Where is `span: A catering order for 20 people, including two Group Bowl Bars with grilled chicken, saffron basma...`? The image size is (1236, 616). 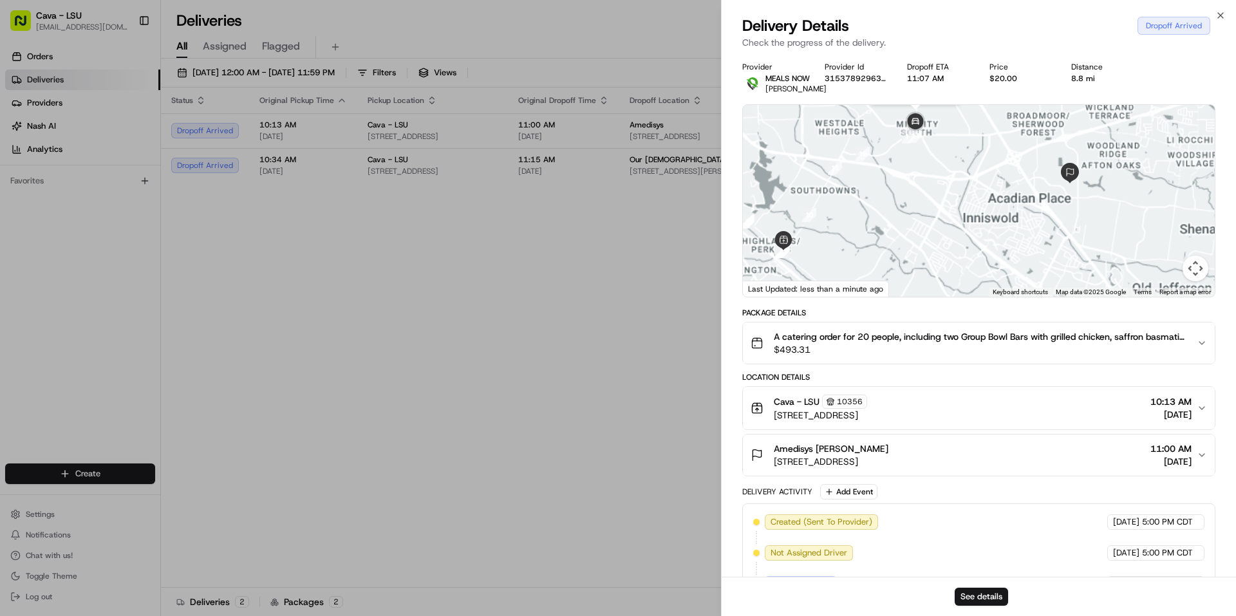
span: A catering order for 20 people, including two Group Bowl Bars with grilled chicken, saffron basma... is located at coordinates (980, 337).